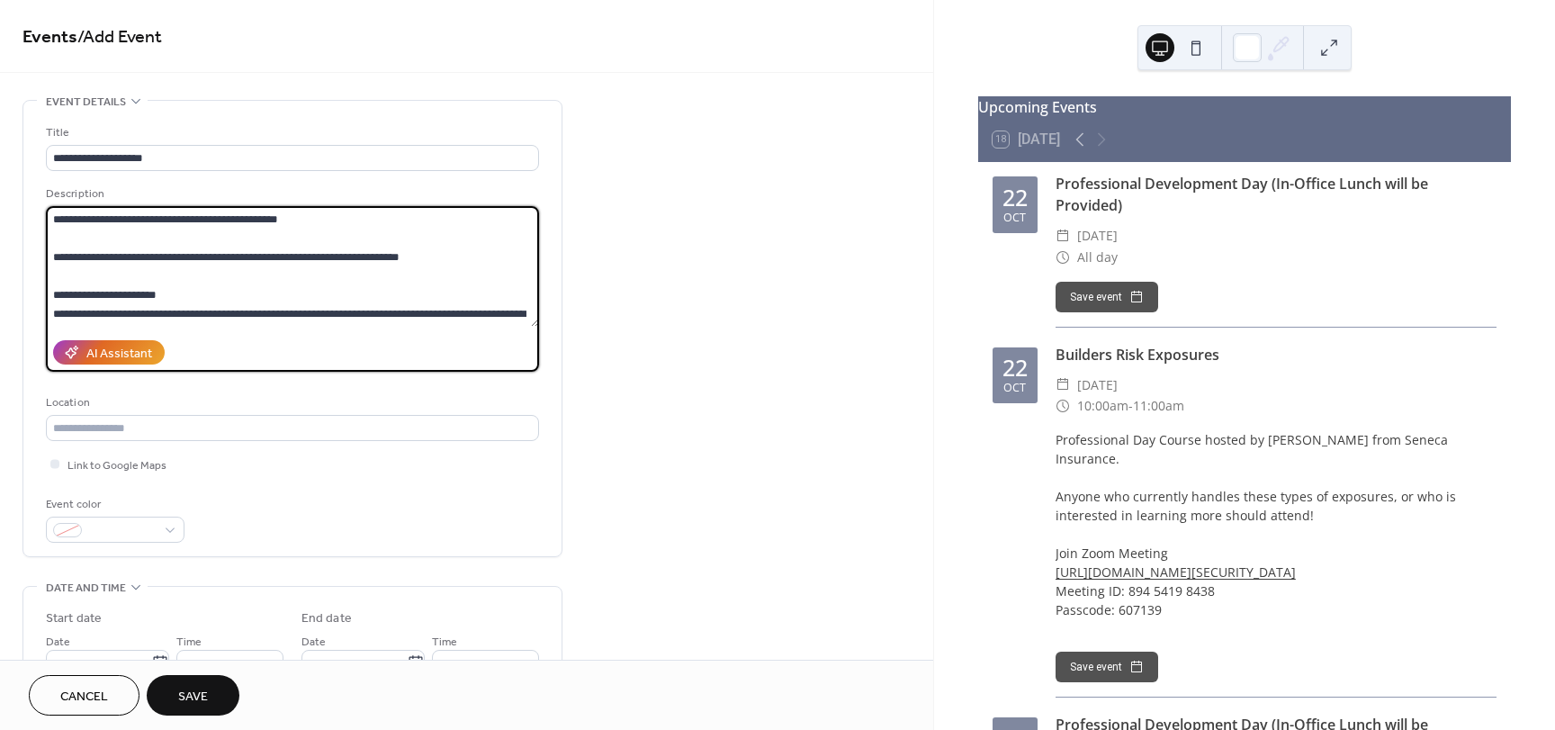  What do you see at coordinates (291, 193) in the screenshot?
I see `div: Description` at bounding box center [291, 193].